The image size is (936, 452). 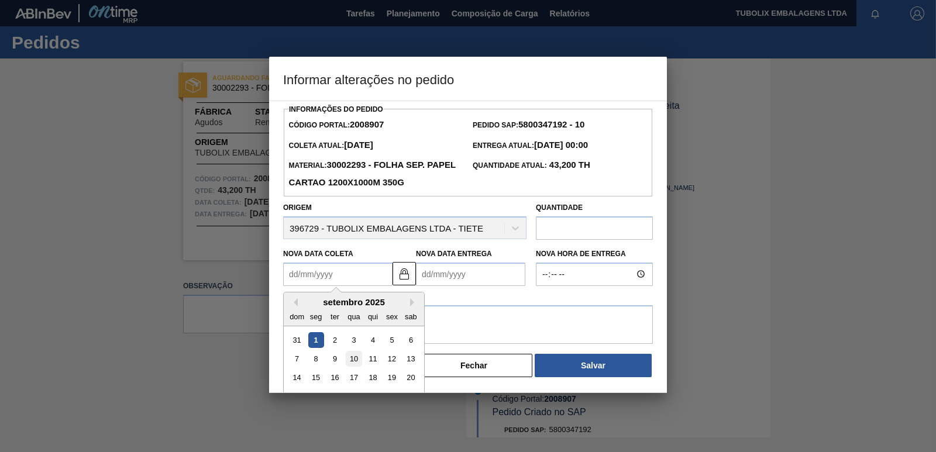 What do you see at coordinates (569, 164) in the screenshot?
I see `strong: 43,200 TH` at bounding box center [569, 164].